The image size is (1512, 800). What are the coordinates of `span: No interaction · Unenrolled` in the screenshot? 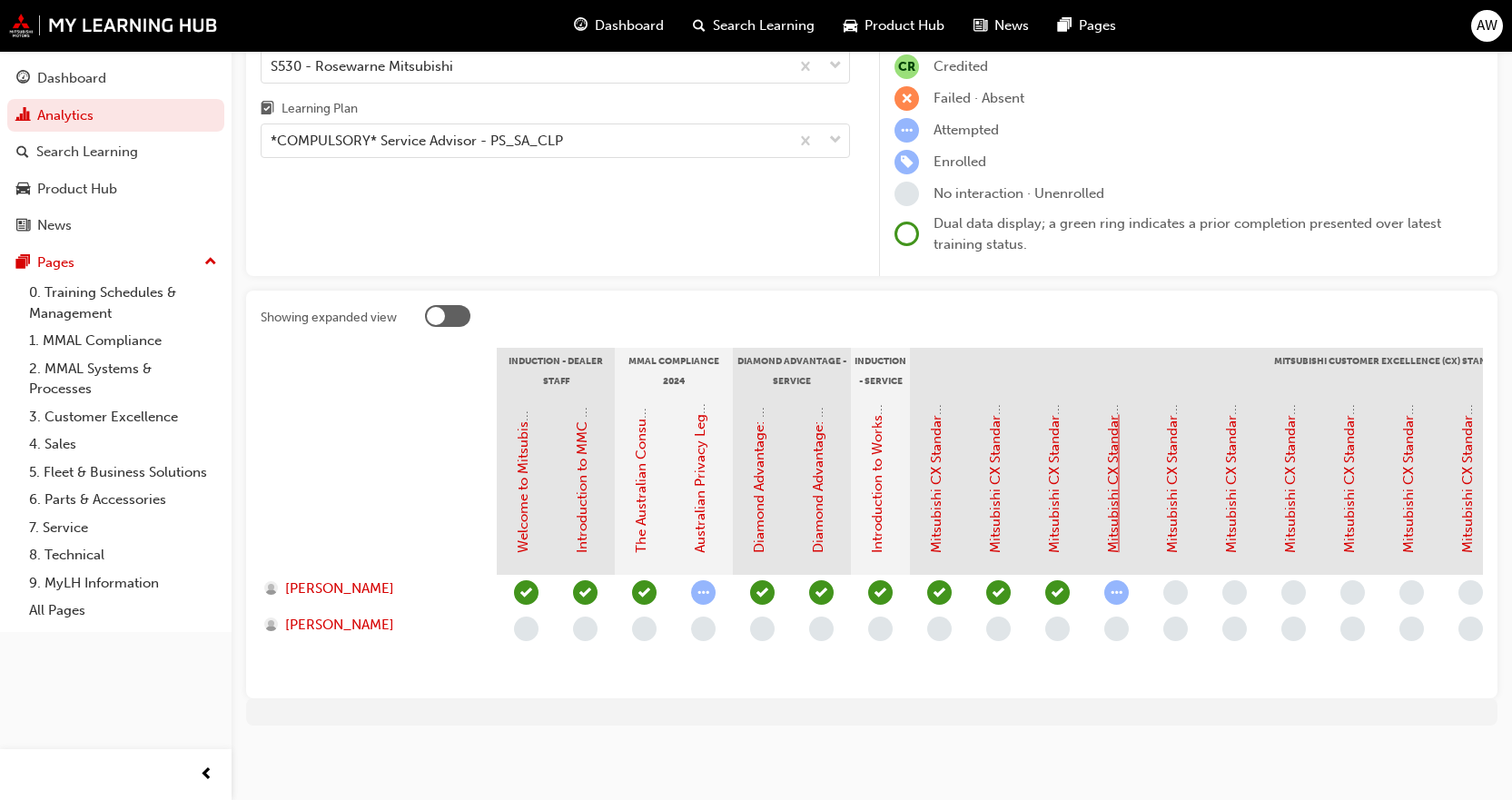 It's located at (1019, 193).